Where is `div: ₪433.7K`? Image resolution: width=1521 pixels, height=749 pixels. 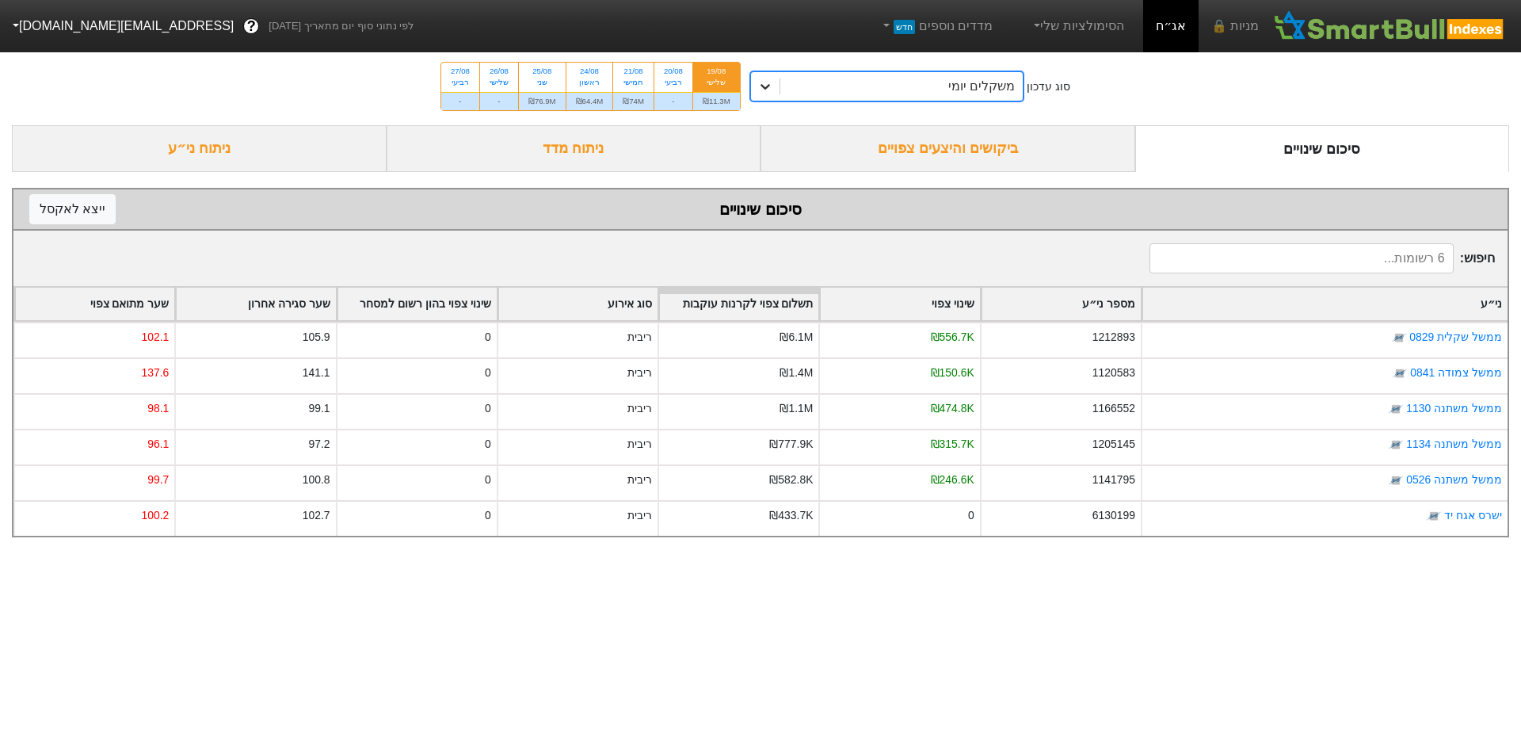 div: ₪433.7K is located at coordinates (791, 515).